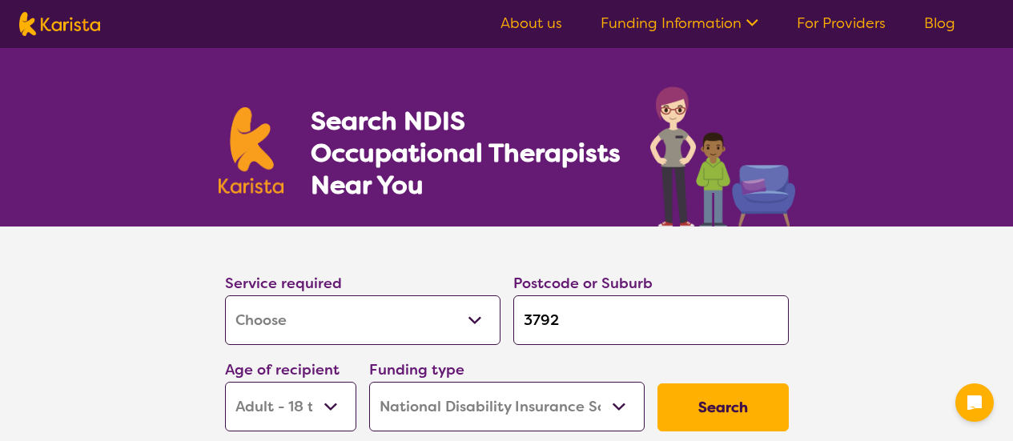 The width and height of the screenshot is (1013, 441). Describe the element at coordinates (723, 408) in the screenshot. I see `button: Search` at that location.